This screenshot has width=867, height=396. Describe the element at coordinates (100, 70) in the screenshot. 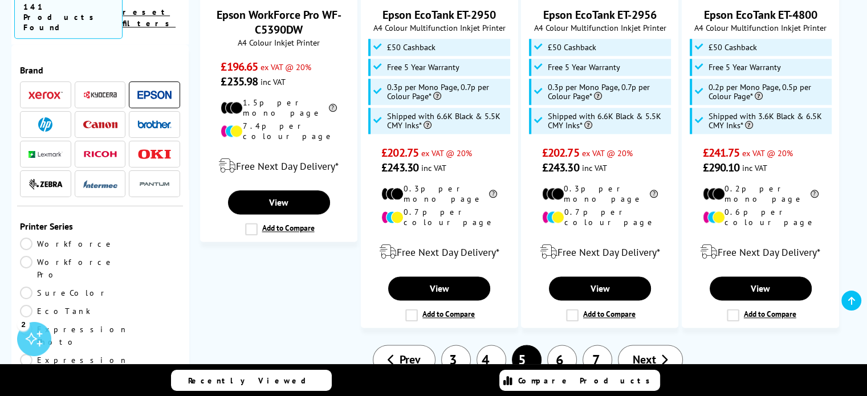

I see `div: Brand` at that location.